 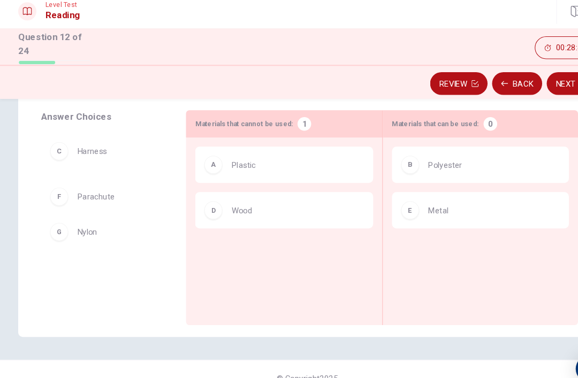 I want to click on button: Next, so click(x=537, y=86).